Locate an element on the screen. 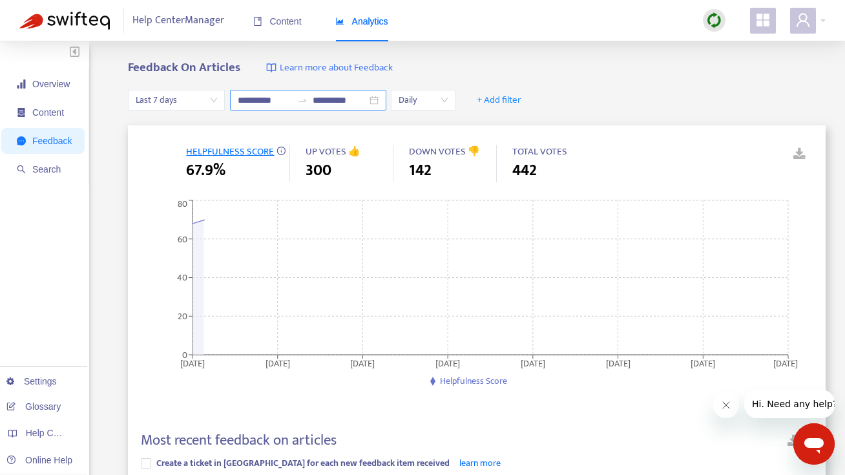  span: appstore is located at coordinates (763, 20).